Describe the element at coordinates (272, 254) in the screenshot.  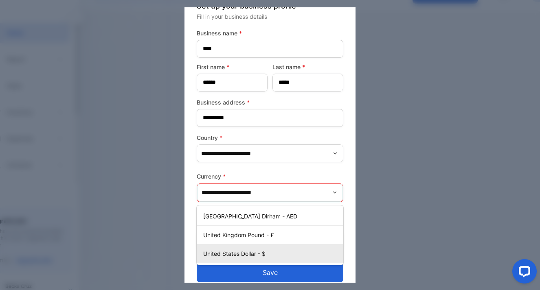
I see `p: United States Dollar - $` at that location.